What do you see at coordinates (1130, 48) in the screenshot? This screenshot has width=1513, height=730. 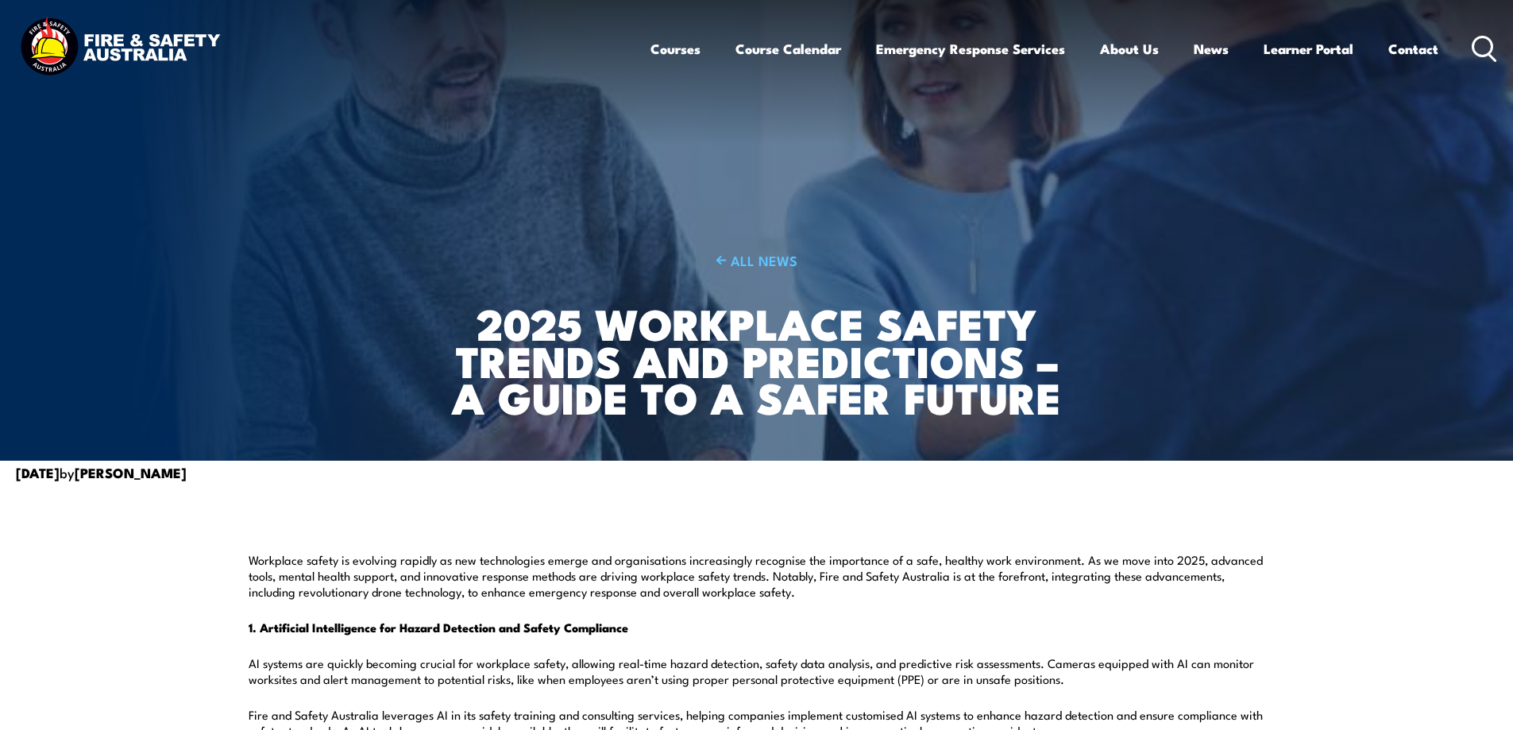 I see `a: About Us` at bounding box center [1130, 48].